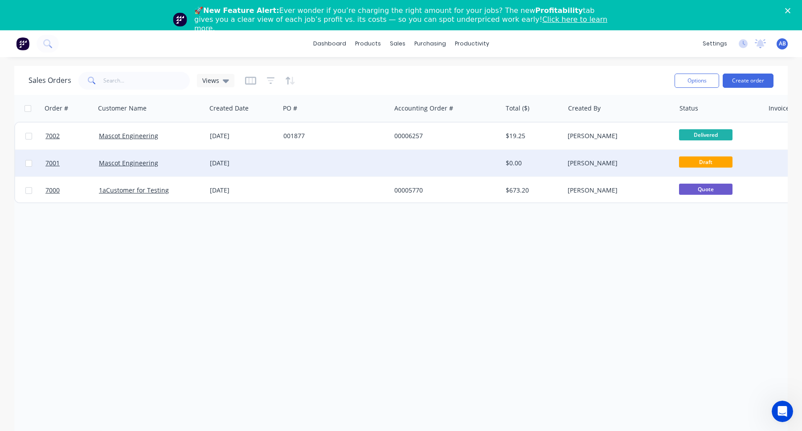 The image size is (802, 431). I want to click on span: 7002, so click(53, 136).